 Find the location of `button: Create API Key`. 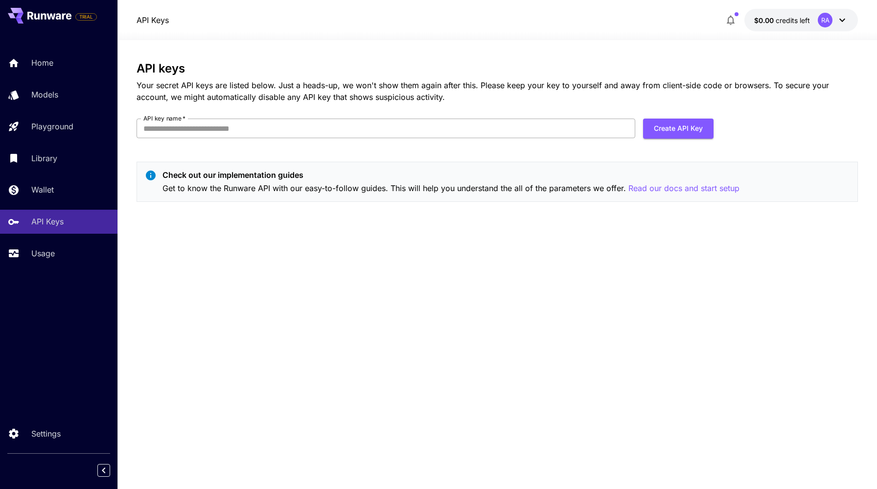

button: Create API Key is located at coordinates (679, 128).